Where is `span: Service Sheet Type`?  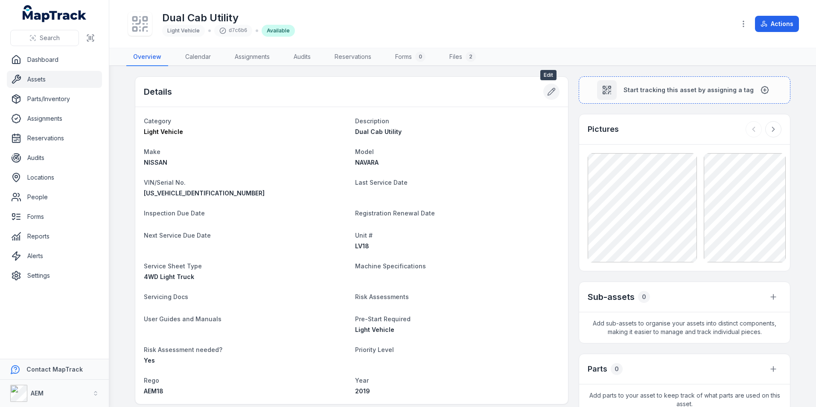 span: Service Sheet Type is located at coordinates (173, 266).